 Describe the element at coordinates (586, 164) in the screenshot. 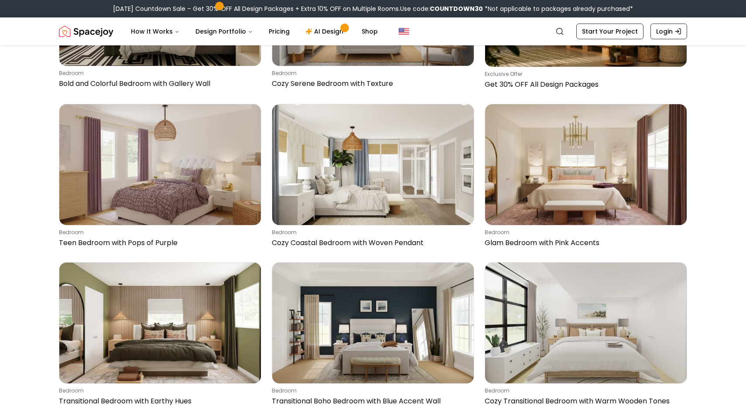

I see `img: Glam Bedroom with Pink Accents` at that location.